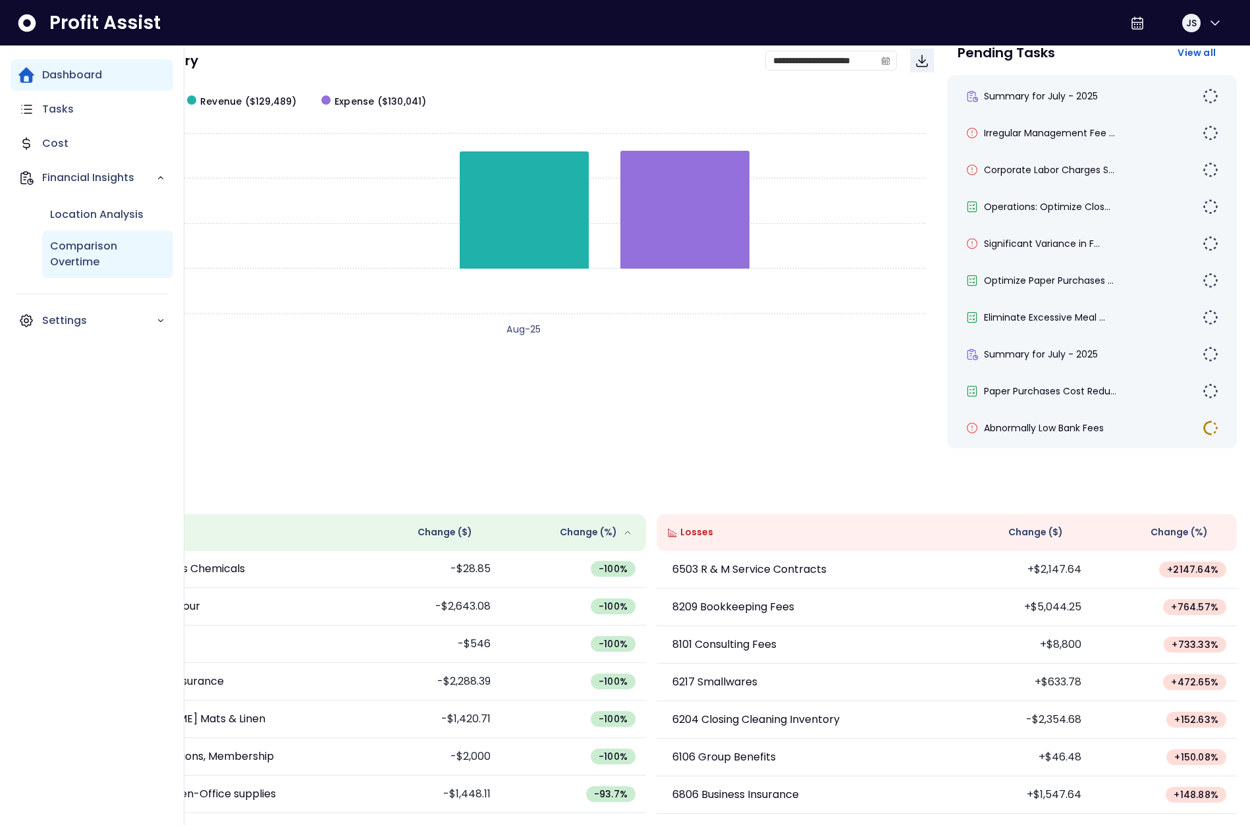  I want to click on span: + 472.65 %, so click(1195, 683).